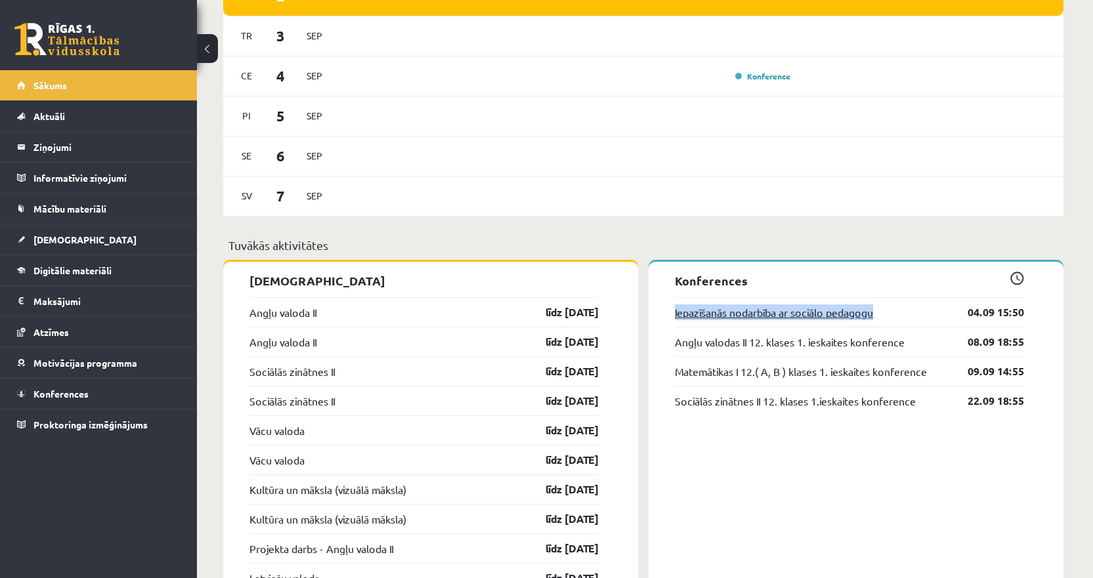 The height and width of the screenshot is (578, 1093). Describe the element at coordinates (51, 332) in the screenshot. I see `span: Atzīmes` at that location.